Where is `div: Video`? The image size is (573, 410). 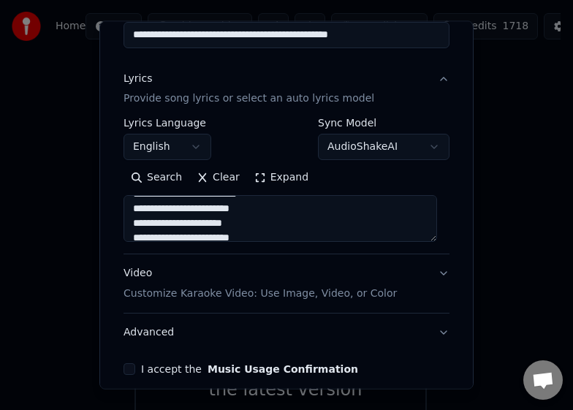 div: Video is located at coordinates (260, 284).